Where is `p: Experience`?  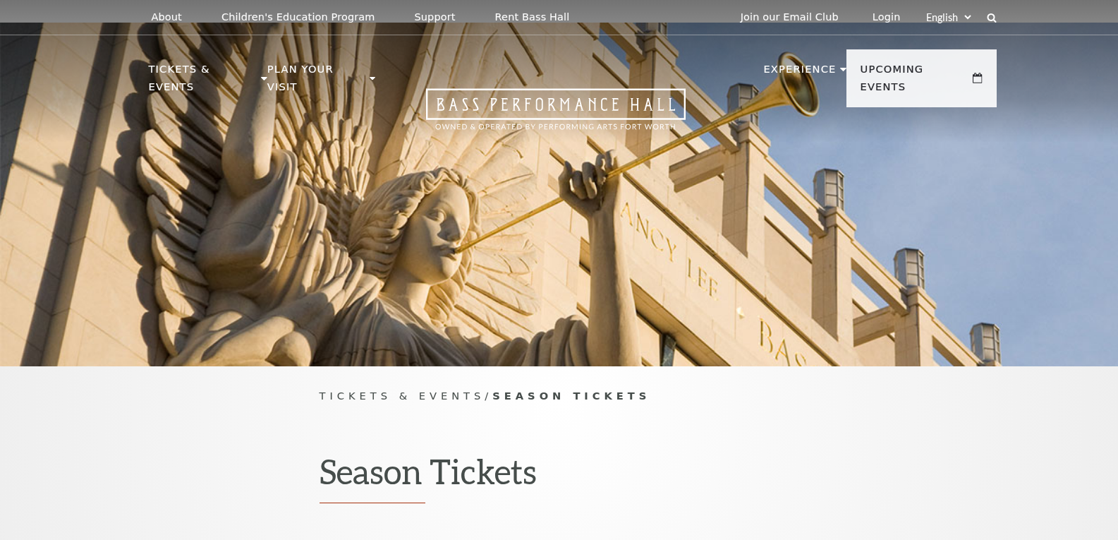
p: Experience is located at coordinates (799, 73).